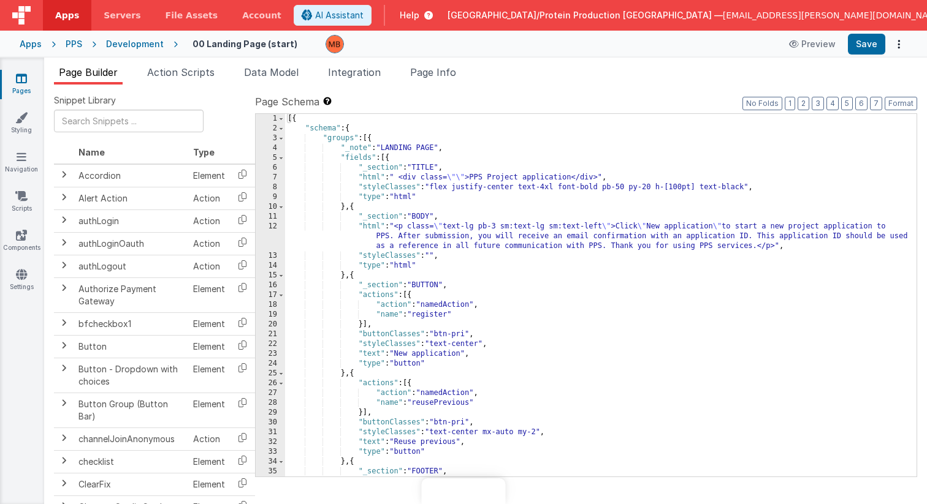 This screenshot has width=927, height=504. I want to click on div: 24, so click(270, 364).